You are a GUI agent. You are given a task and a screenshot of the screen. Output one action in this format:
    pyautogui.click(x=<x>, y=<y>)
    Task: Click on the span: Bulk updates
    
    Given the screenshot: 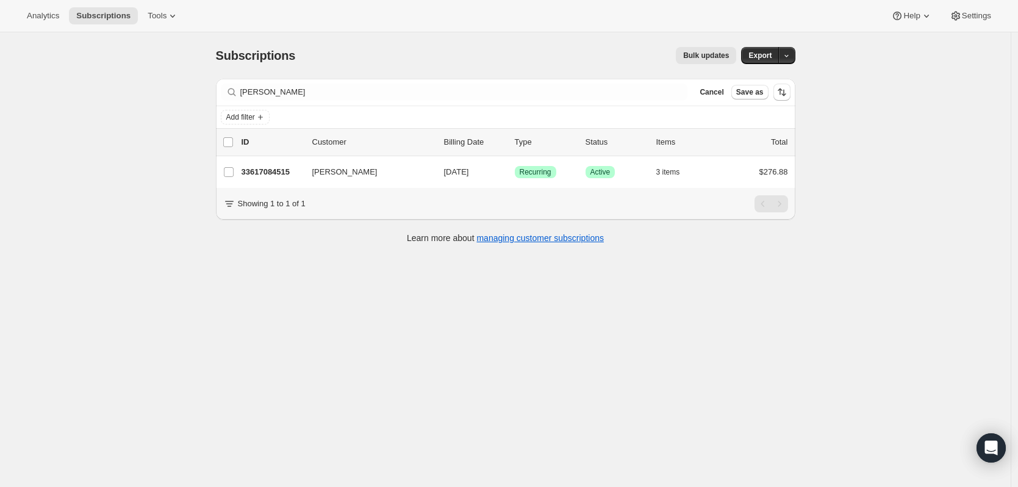 What is the action you would take?
    pyautogui.click(x=706, y=56)
    